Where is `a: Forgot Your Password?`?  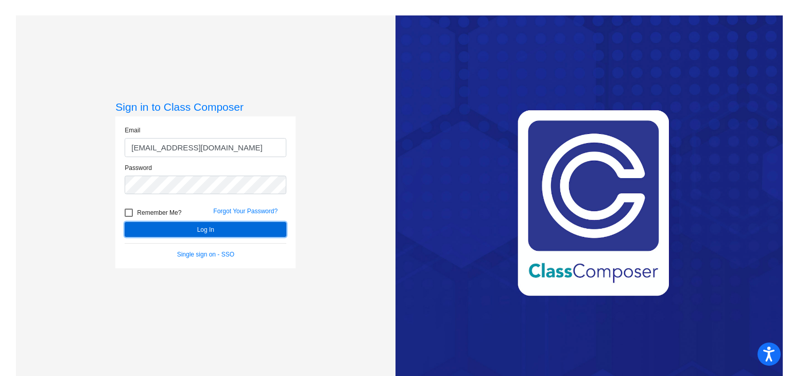 a: Forgot Your Password? is located at coordinates (245, 211).